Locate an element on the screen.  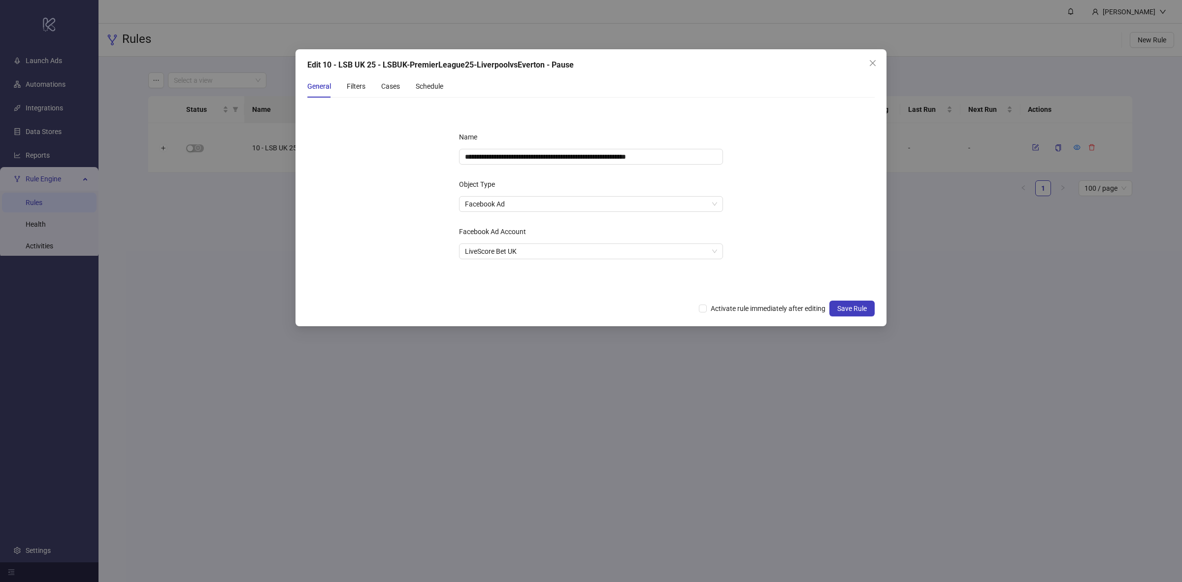
label: Facebook Ad Account is located at coordinates (495, 231).